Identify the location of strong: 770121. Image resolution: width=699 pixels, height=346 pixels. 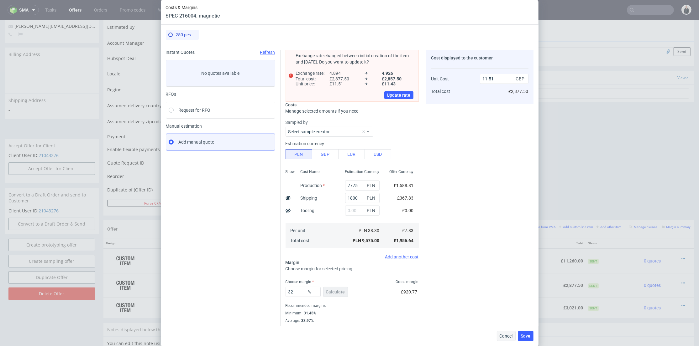
(194, 288).